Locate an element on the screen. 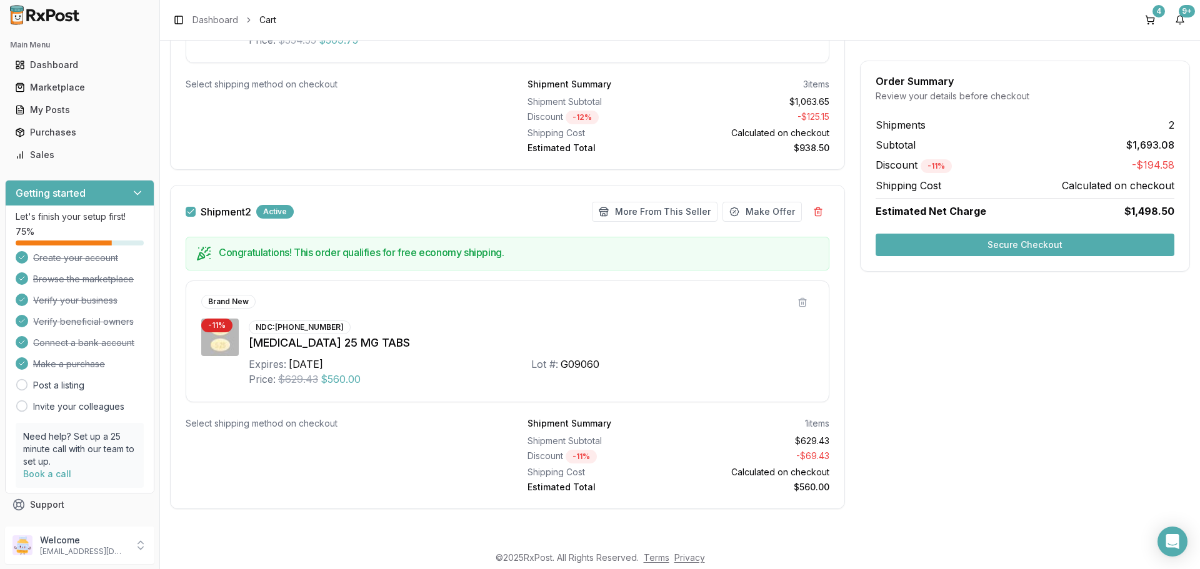 The width and height of the screenshot is (1200, 569). span: 2 is located at coordinates (1171, 125).